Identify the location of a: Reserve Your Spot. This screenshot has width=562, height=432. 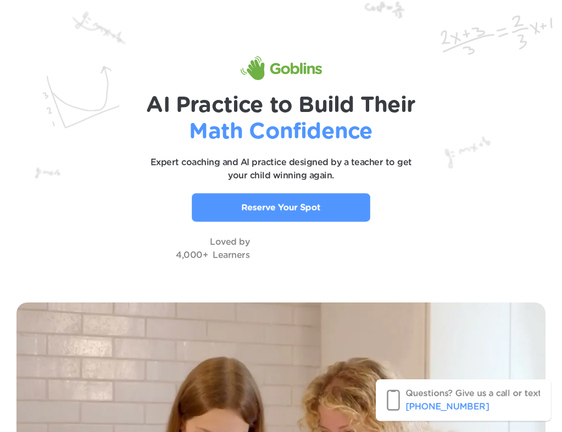
(280, 207).